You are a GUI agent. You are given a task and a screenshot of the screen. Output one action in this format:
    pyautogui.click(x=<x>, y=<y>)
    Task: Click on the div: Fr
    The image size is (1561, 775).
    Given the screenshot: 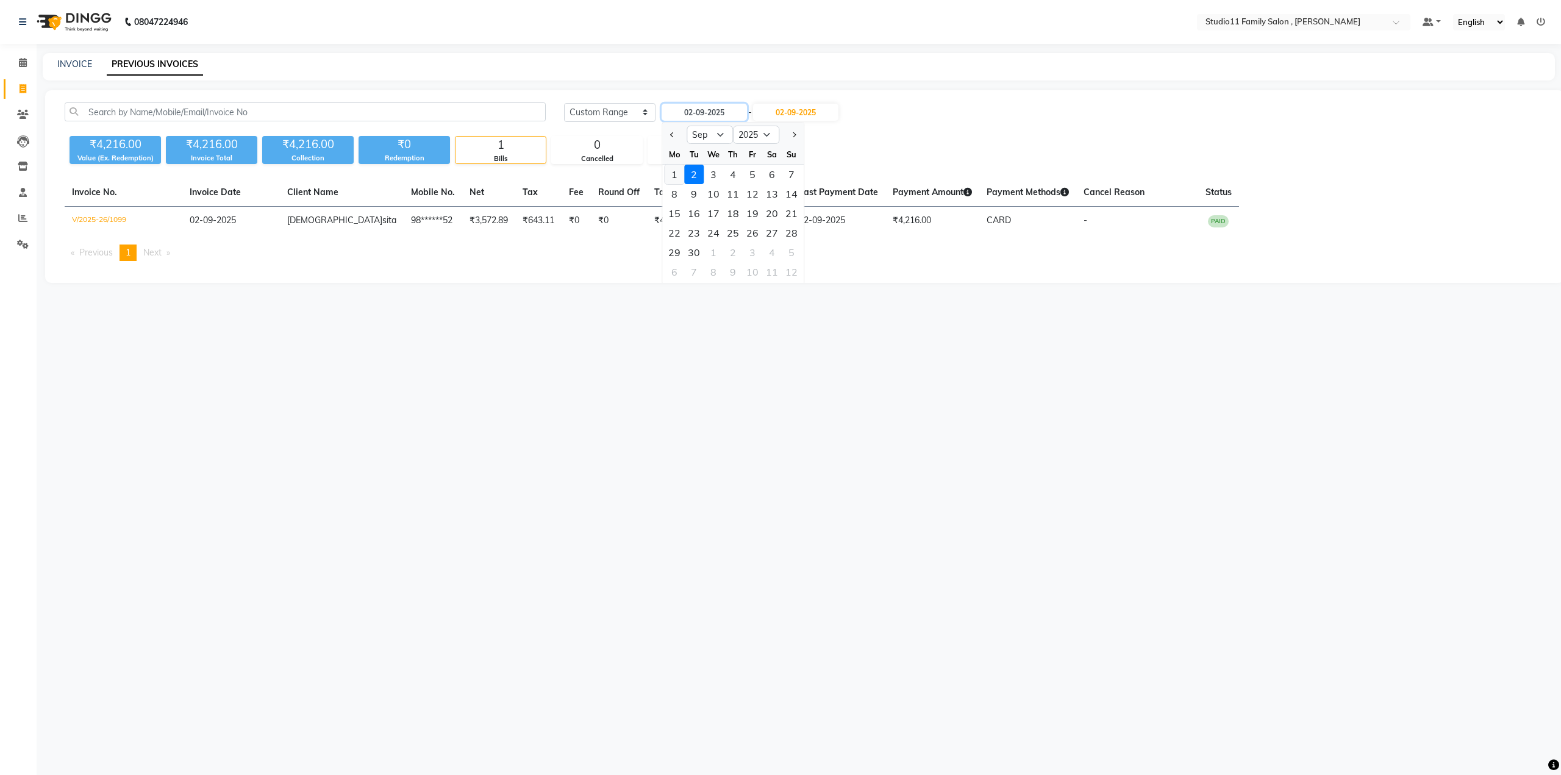 What is the action you would take?
    pyautogui.click(x=753, y=154)
    